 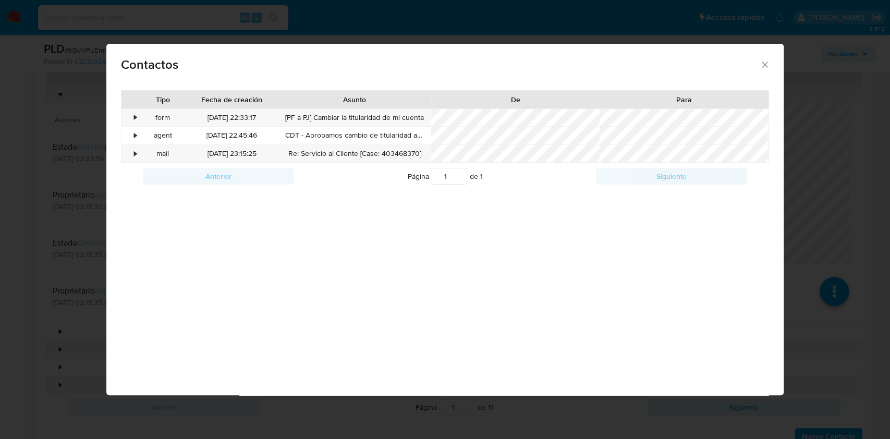 I want to click on div: mail, so click(x=163, y=154).